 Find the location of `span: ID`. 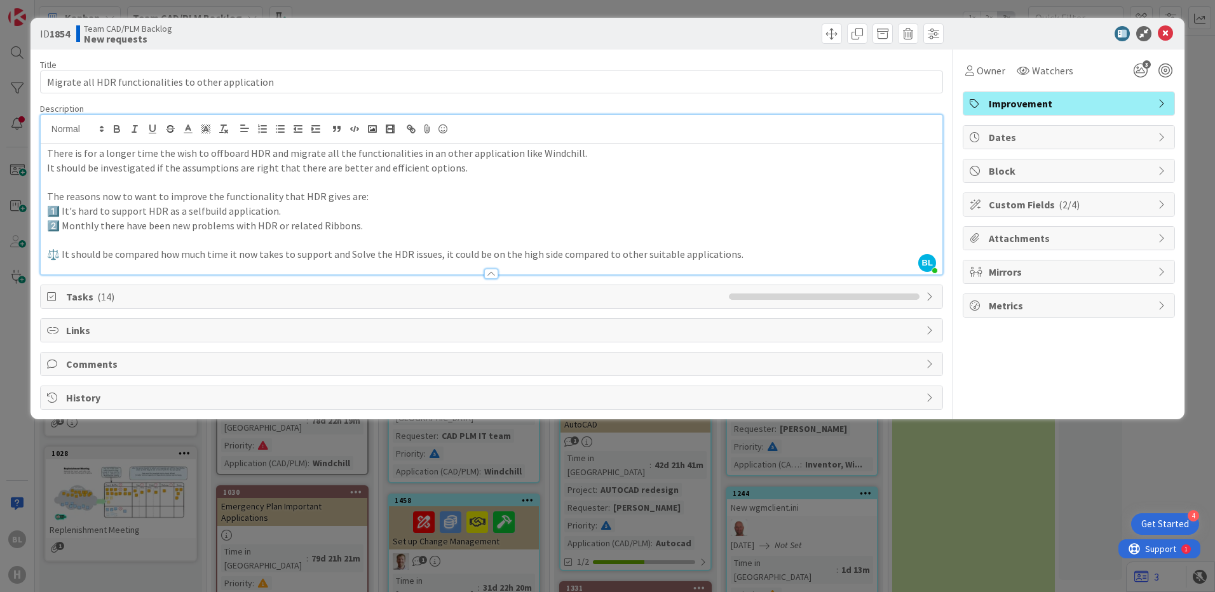

span: ID is located at coordinates (55, 34).